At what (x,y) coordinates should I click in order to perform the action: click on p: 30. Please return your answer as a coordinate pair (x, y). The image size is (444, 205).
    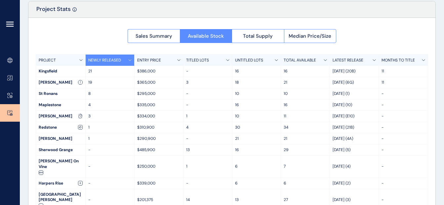
    Looking at the image, I should click on (256, 127).